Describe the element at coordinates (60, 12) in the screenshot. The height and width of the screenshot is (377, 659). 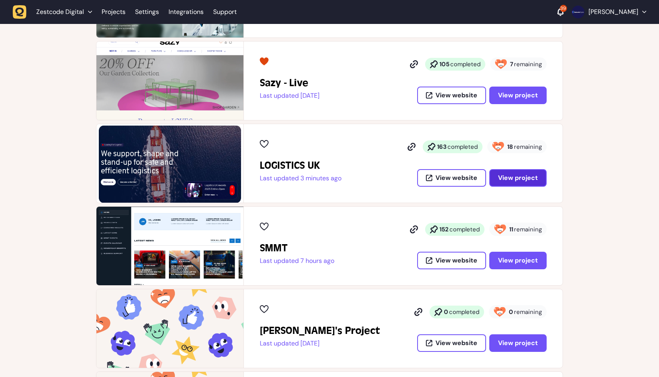
I see `span: Zestcode Digital` at that location.